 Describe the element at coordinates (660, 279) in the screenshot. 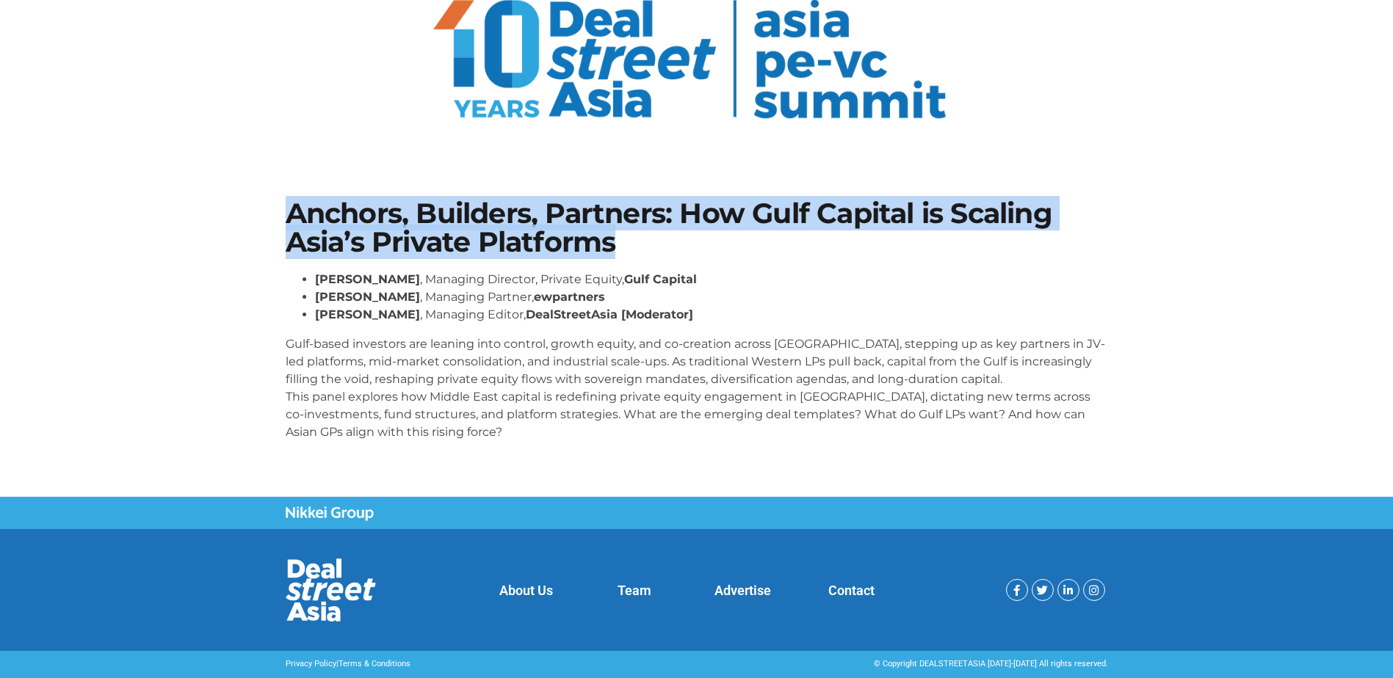

I see `strong: Gulf Capital` at that location.